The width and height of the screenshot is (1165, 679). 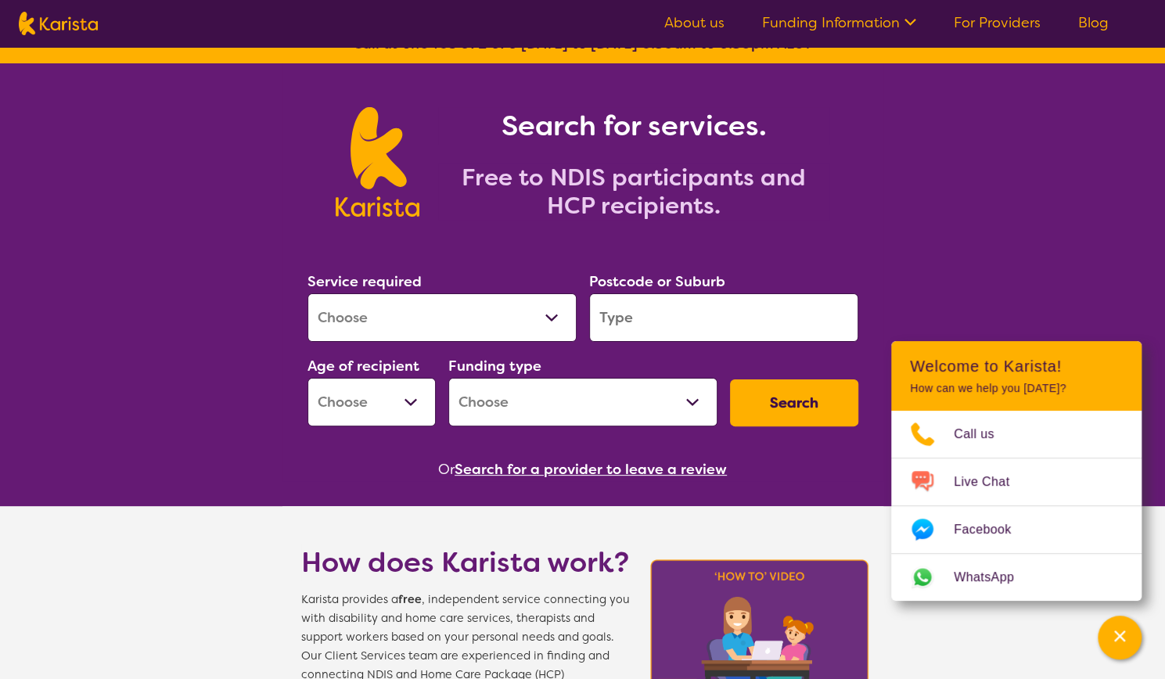 What do you see at coordinates (1016, 505) in the screenshot?
I see `ul: Choose channel` at bounding box center [1016, 505].